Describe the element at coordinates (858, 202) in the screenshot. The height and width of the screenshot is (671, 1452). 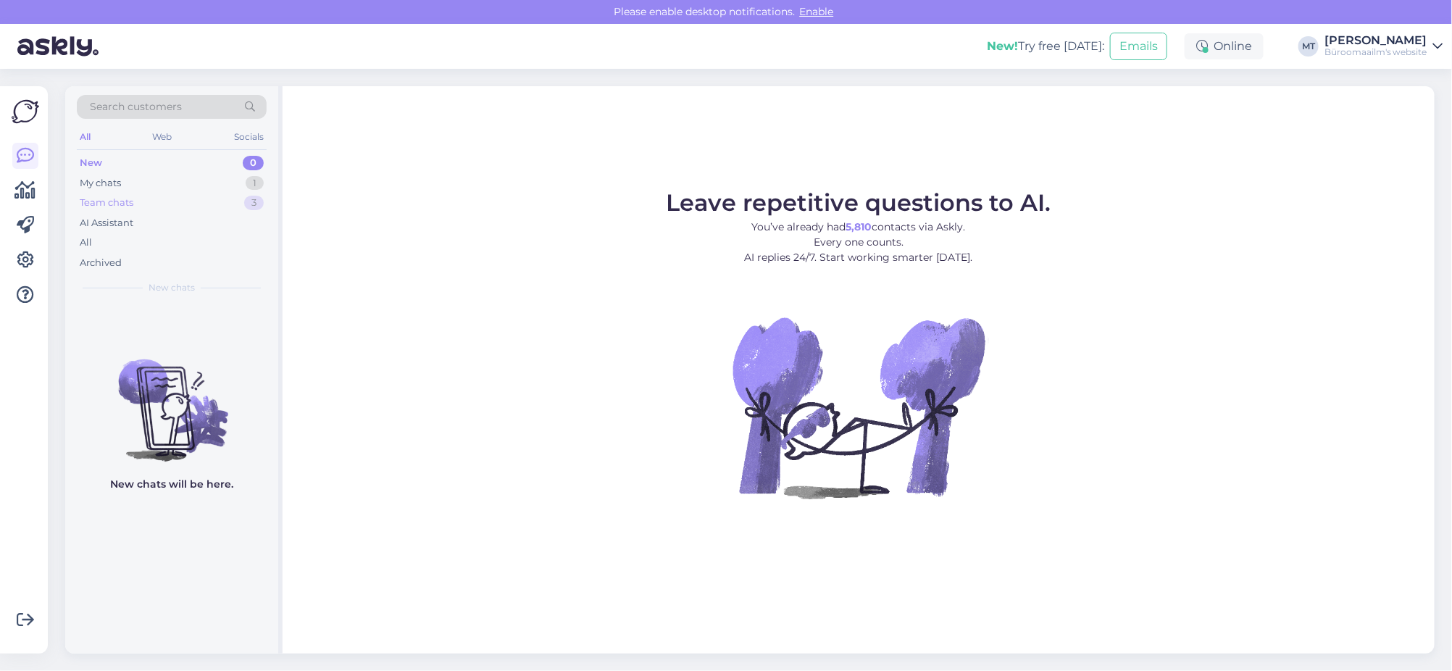
I see `span: Leave repetitive questions to AI.` at that location.